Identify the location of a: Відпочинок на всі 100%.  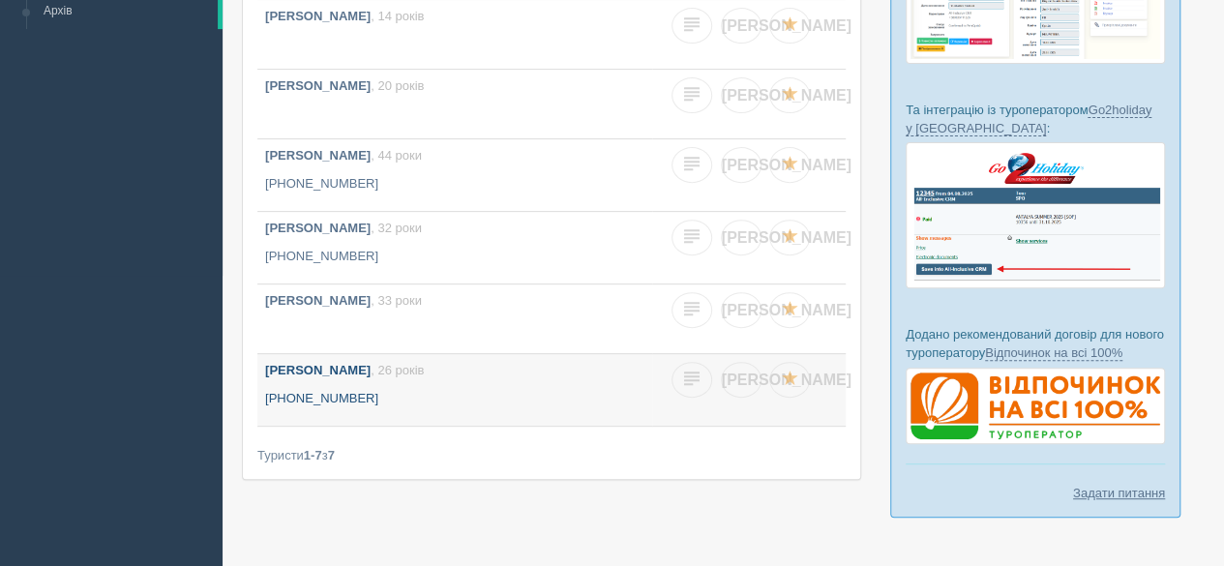
(1054, 353).